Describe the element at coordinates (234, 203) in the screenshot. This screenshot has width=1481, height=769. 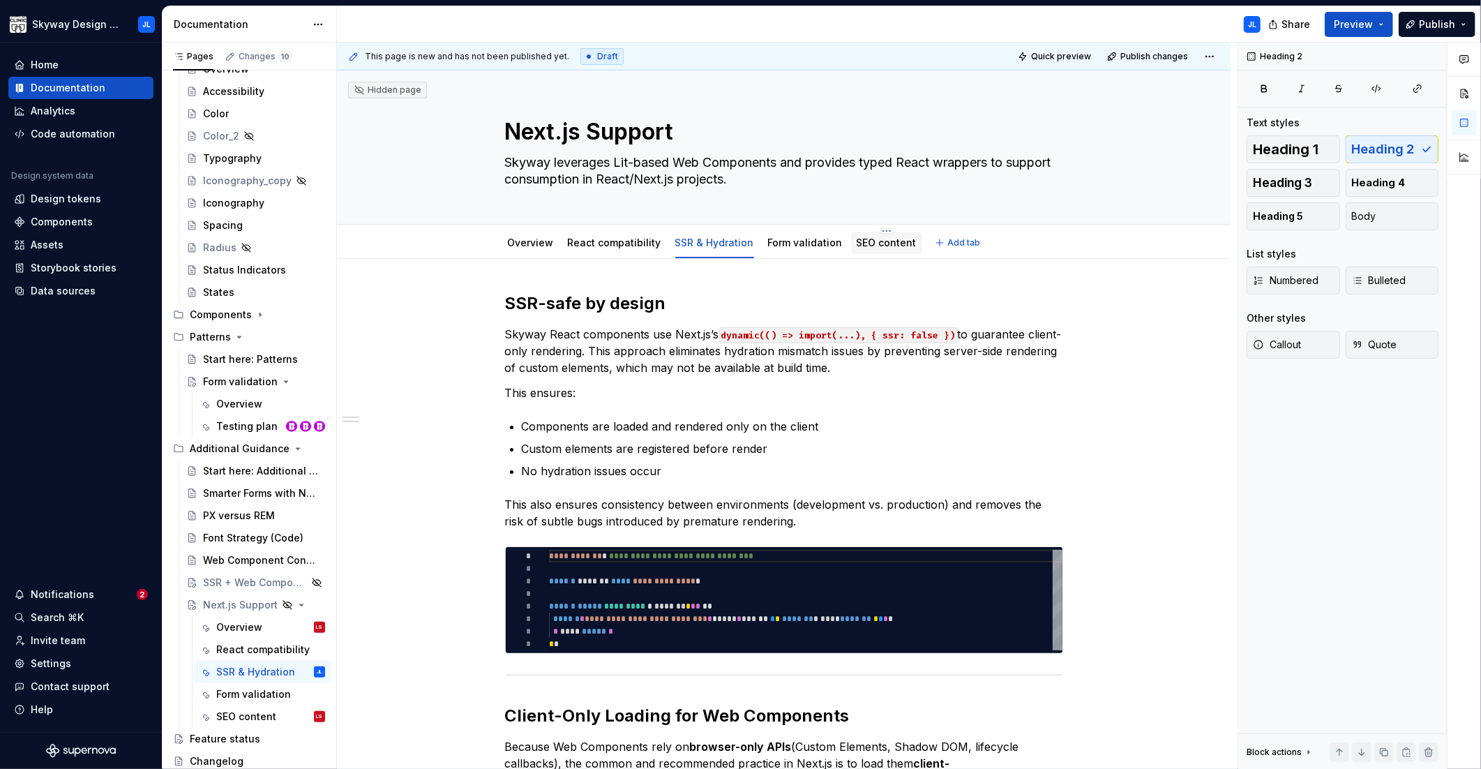
I see `div: Iconography` at that location.